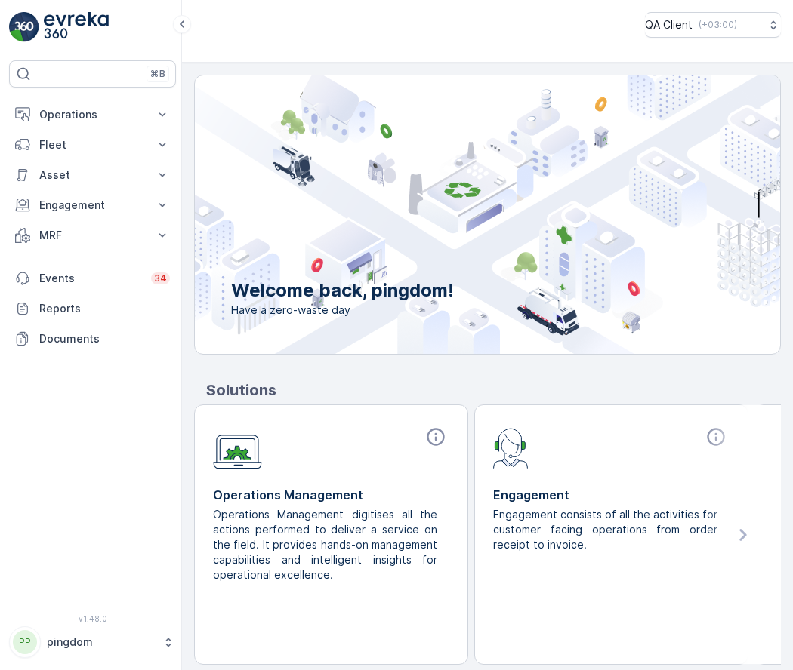  I want to click on span: v 1.48.0, so click(92, 619).